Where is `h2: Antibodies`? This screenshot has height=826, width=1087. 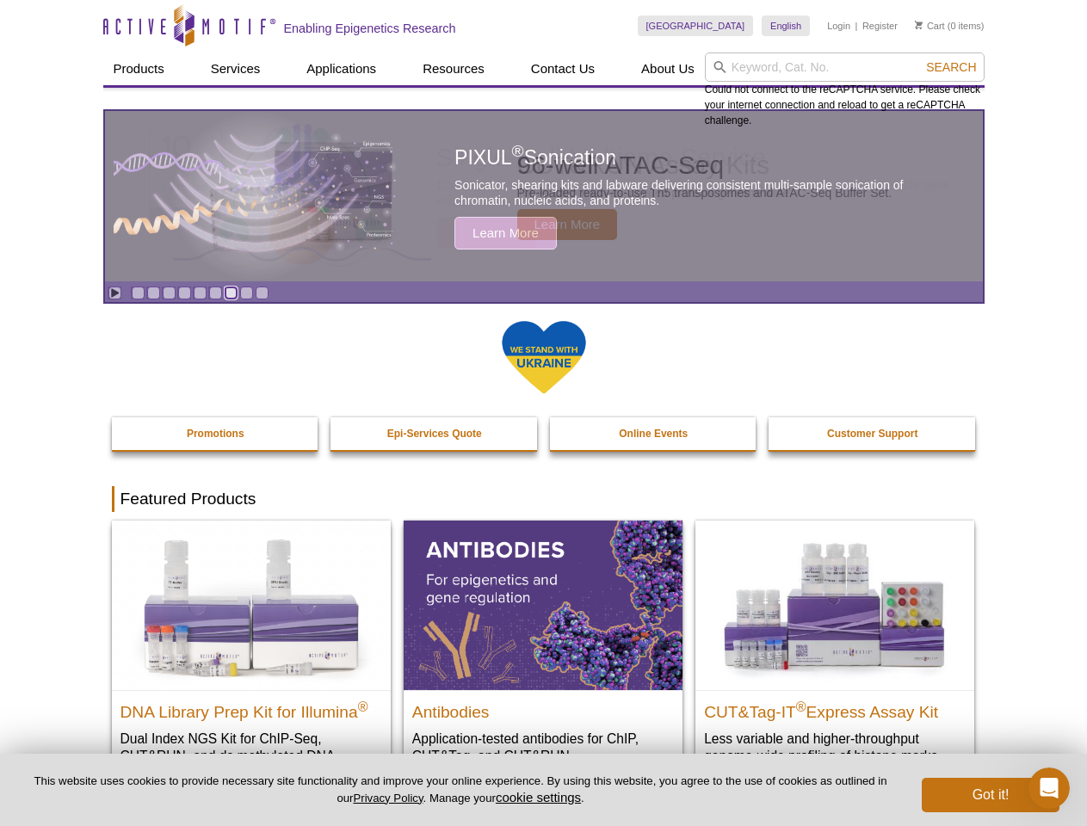
h2: Antibodies is located at coordinates (543, 708).